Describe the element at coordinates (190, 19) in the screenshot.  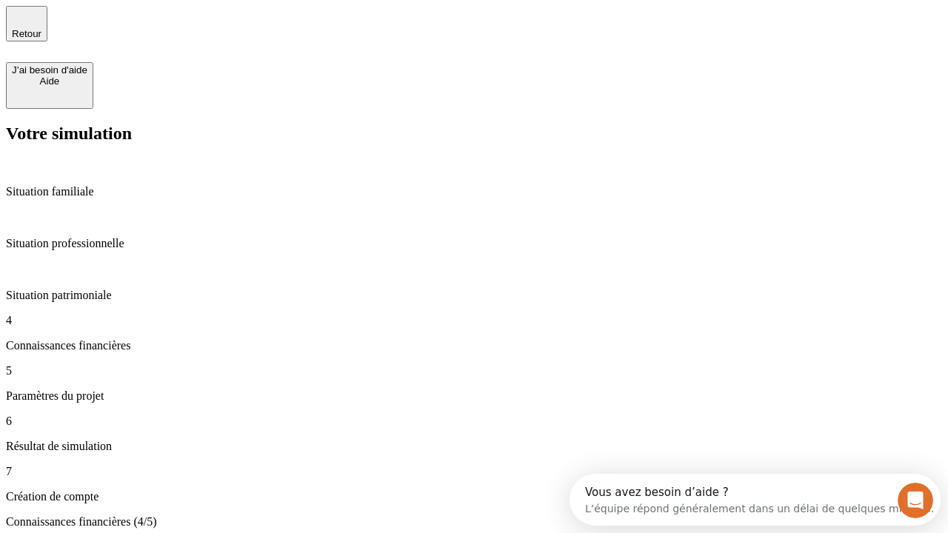
I see `div: Vous avez besoin d’aide ?` at that location.